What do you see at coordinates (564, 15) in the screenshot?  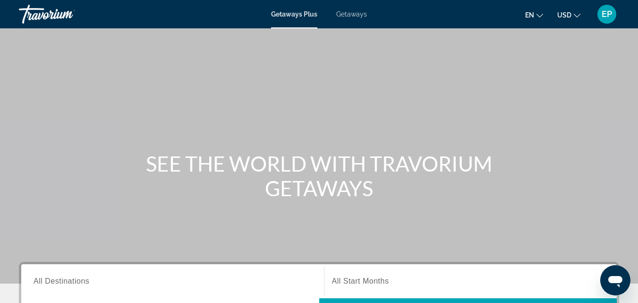 I see `span: USD` at bounding box center [564, 15].